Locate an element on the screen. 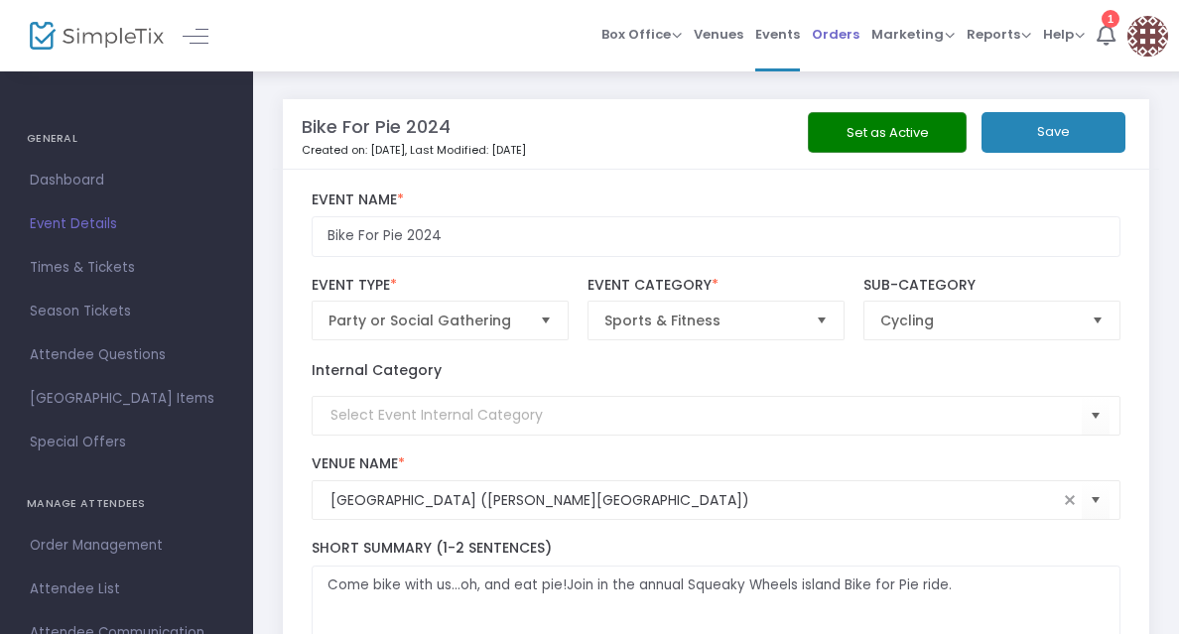 This screenshot has width=1179, height=634. span: Attendee List is located at coordinates (126, 590).